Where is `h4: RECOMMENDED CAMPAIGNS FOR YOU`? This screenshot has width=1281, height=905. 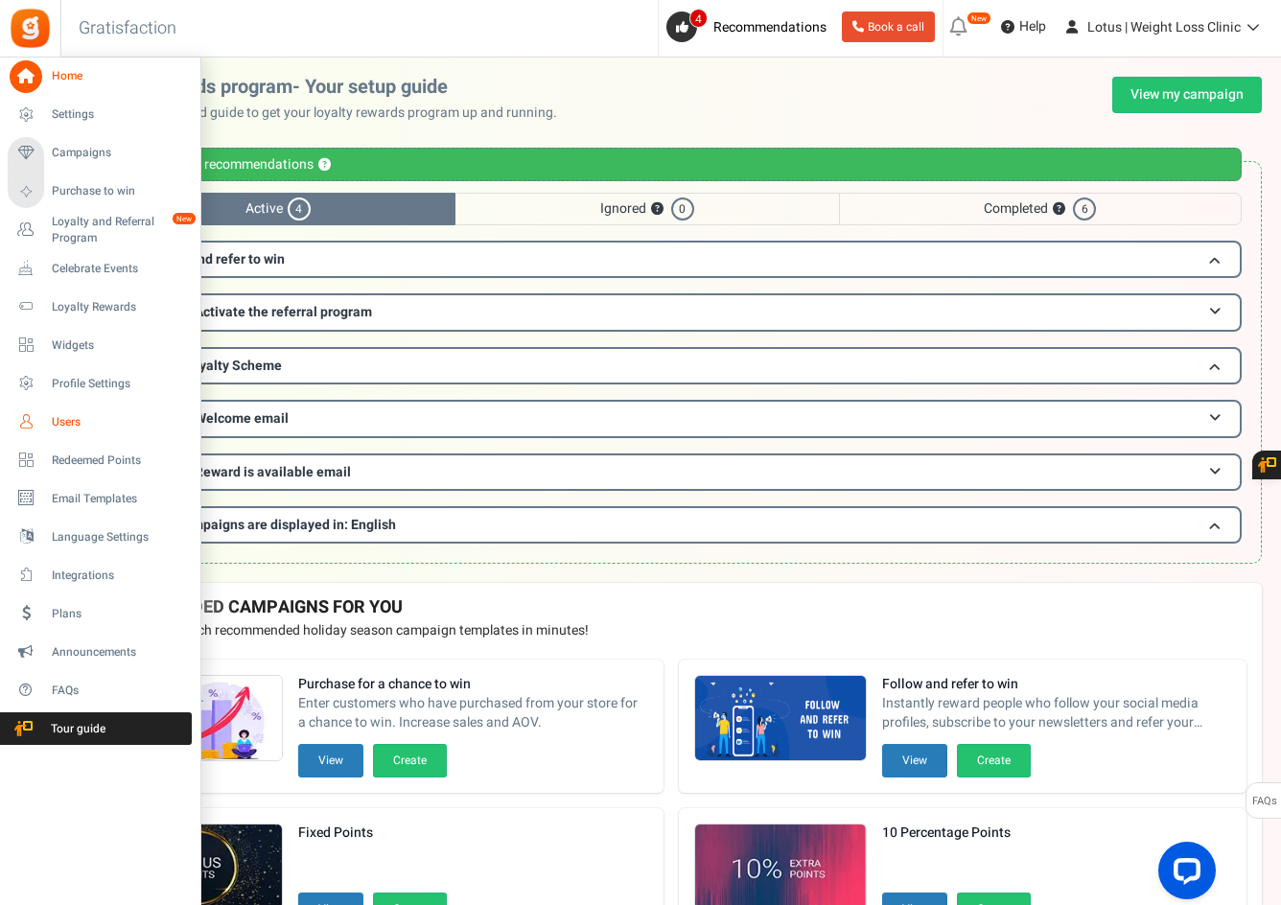 h4: RECOMMENDED CAMPAIGNS FOR YOU is located at coordinates (670, 608).